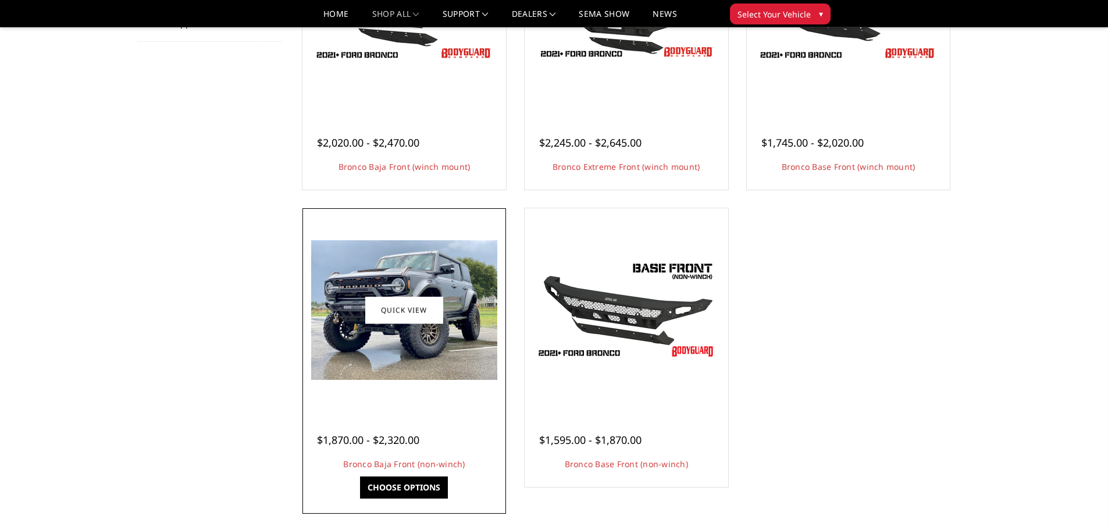  Describe the element at coordinates (627, 310) in the screenshot. I see `a: Bronco Base Front (non-winch) Bronco Base Front (non-winch)` at that location.